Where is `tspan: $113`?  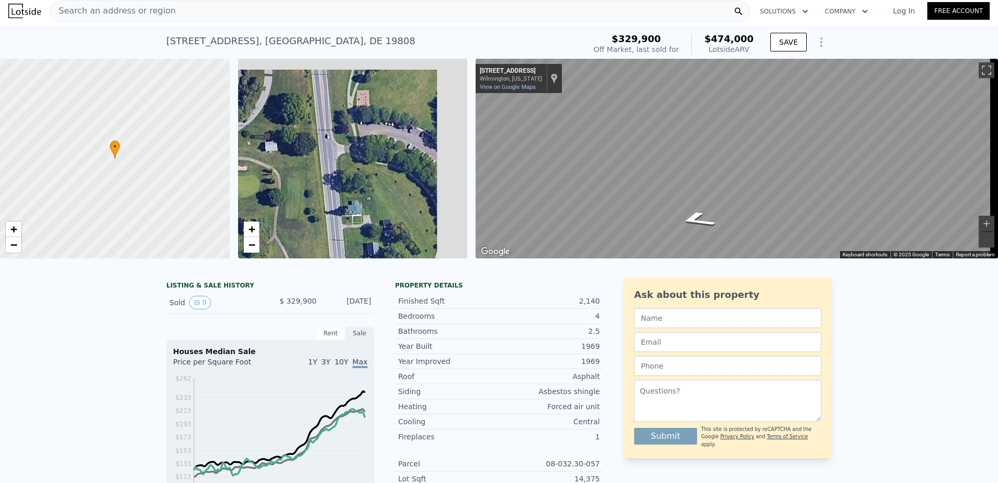 tspan: $113 is located at coordinates (183, 477).